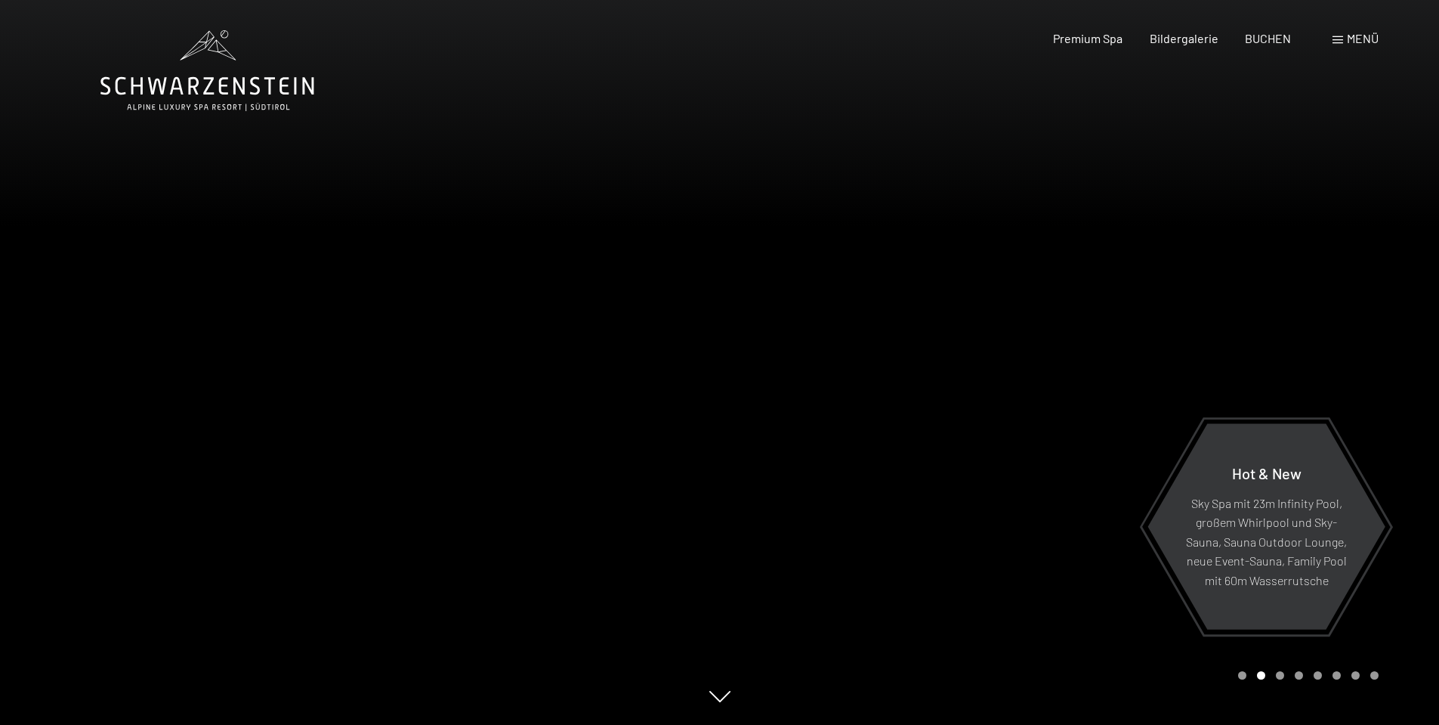 This screenshot has width=1439, height=725. I want to click on a: BUCHEN, so click(1268, 38).